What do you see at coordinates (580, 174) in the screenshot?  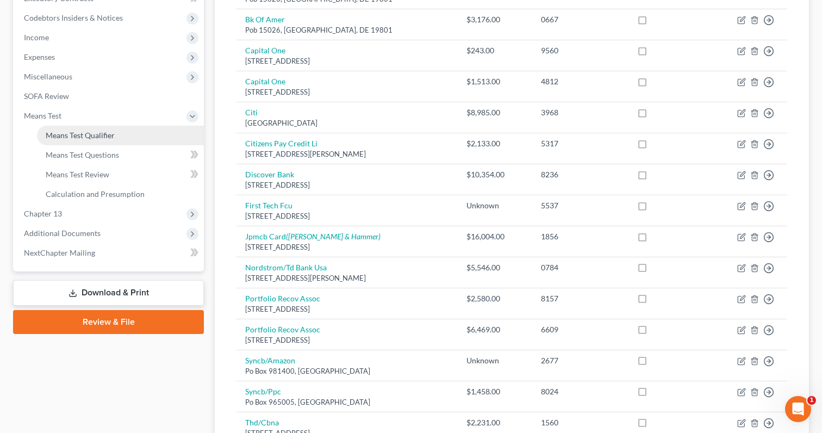 I see `div: 8236` at bounding box center [580, 174].